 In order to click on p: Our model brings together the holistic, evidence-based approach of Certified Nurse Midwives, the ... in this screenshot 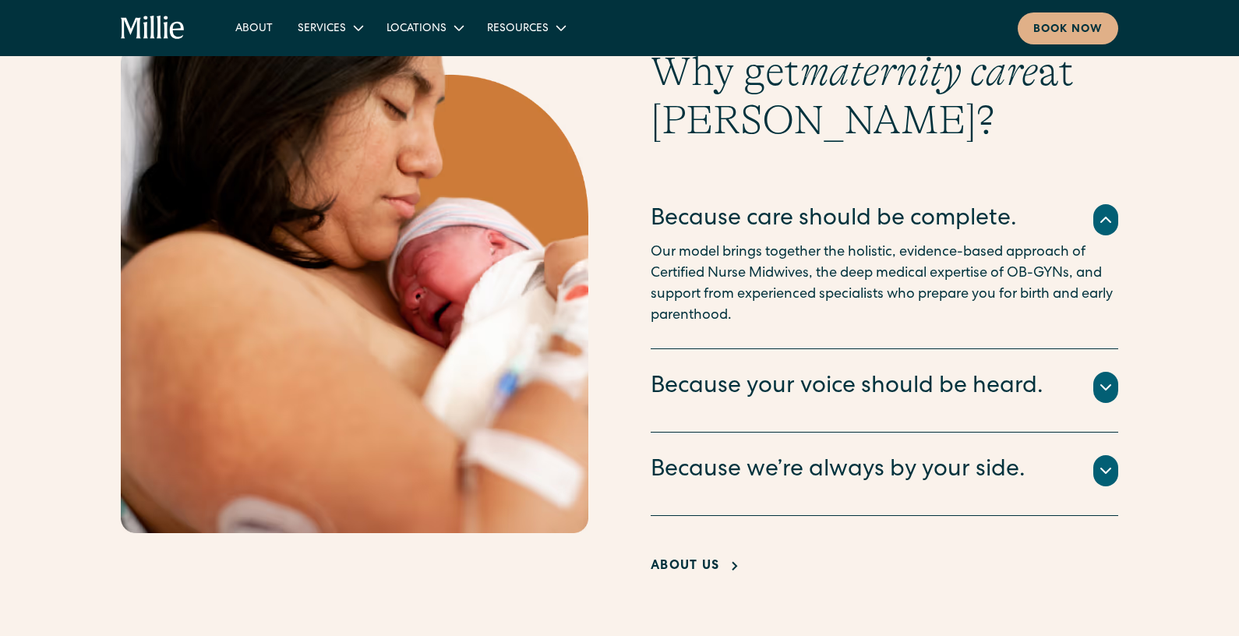, I will do `click(884, 284)`.